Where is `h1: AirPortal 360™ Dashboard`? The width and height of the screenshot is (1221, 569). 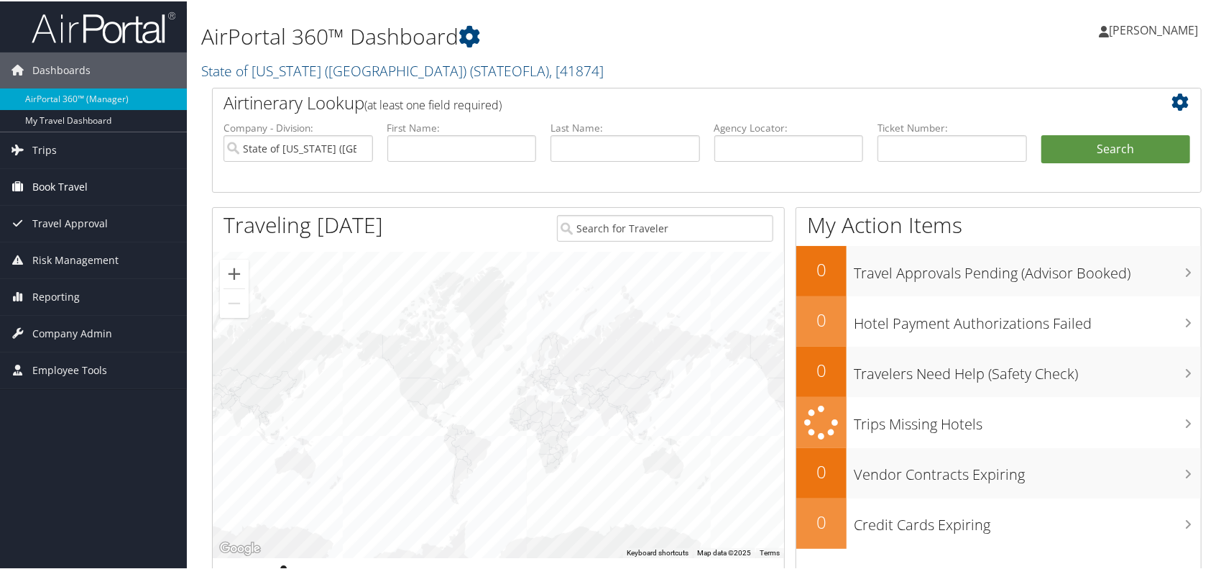 h1: AirPortal 360™ Dashboard is located at coordinates (538, 35).